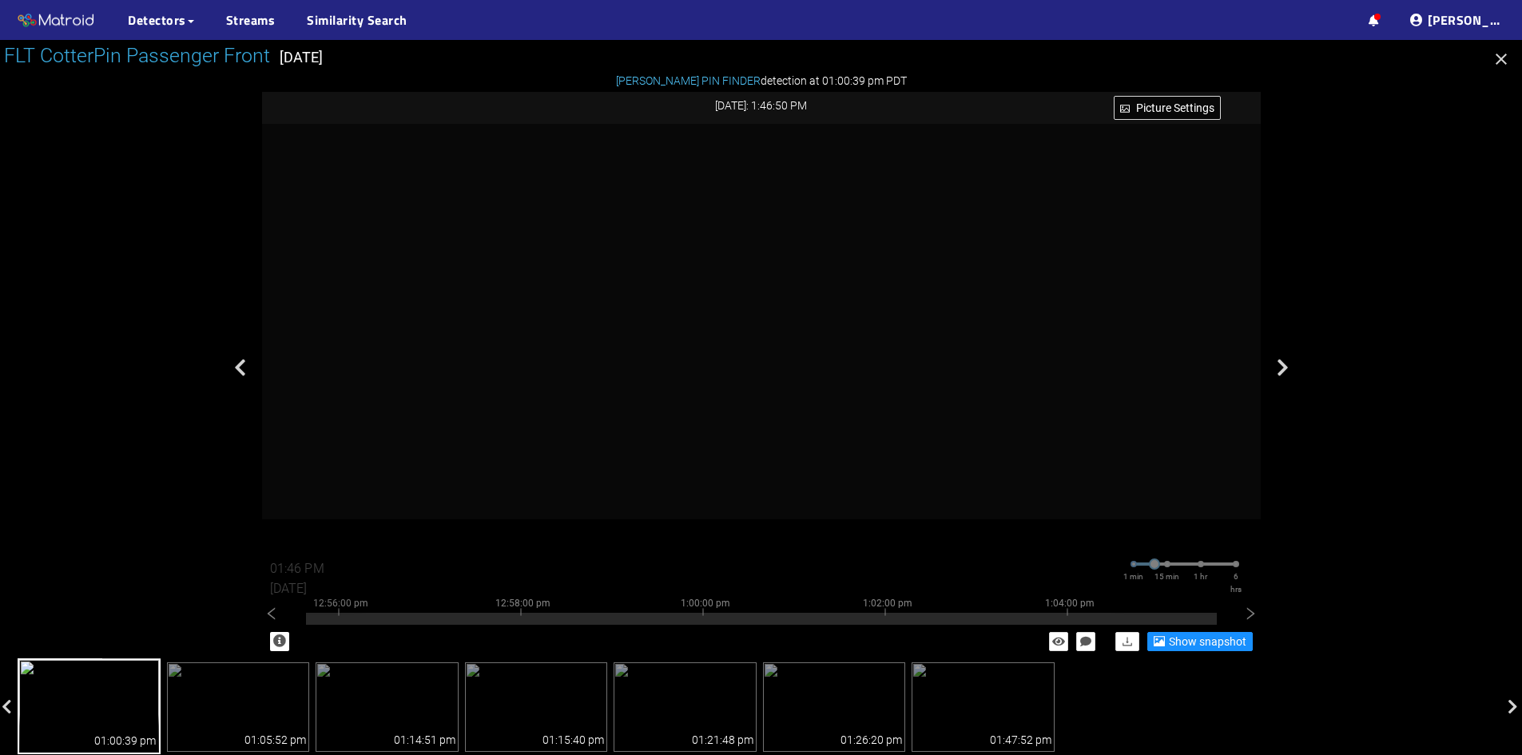  I want to click on img: 1754598108.053526.jpg, so click(685, 707).